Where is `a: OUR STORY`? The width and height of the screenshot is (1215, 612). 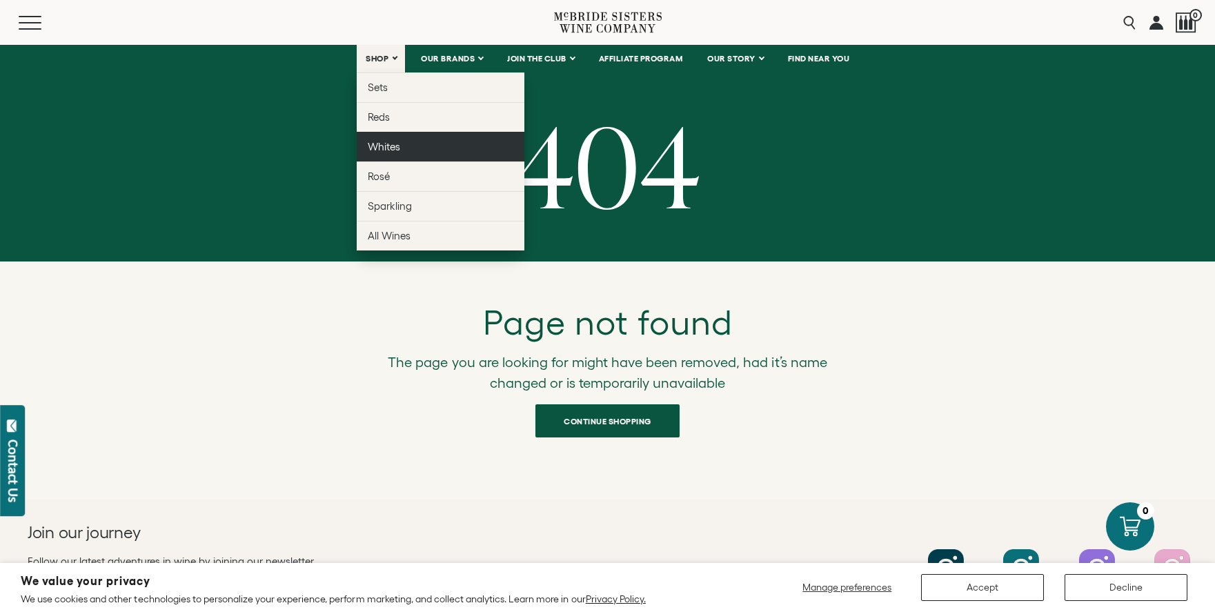 a: OUR STORY is located at coordinates (735, 59).